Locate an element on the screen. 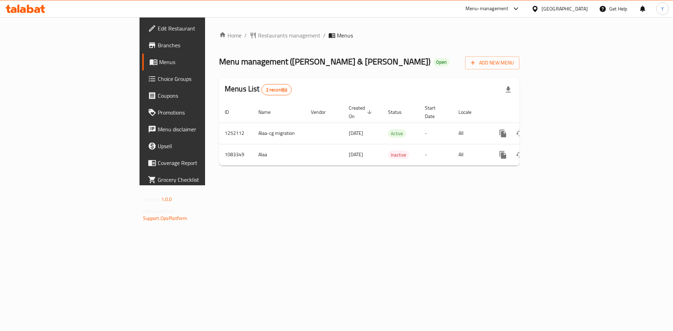  span: Y is located at coordinates (662, 9).